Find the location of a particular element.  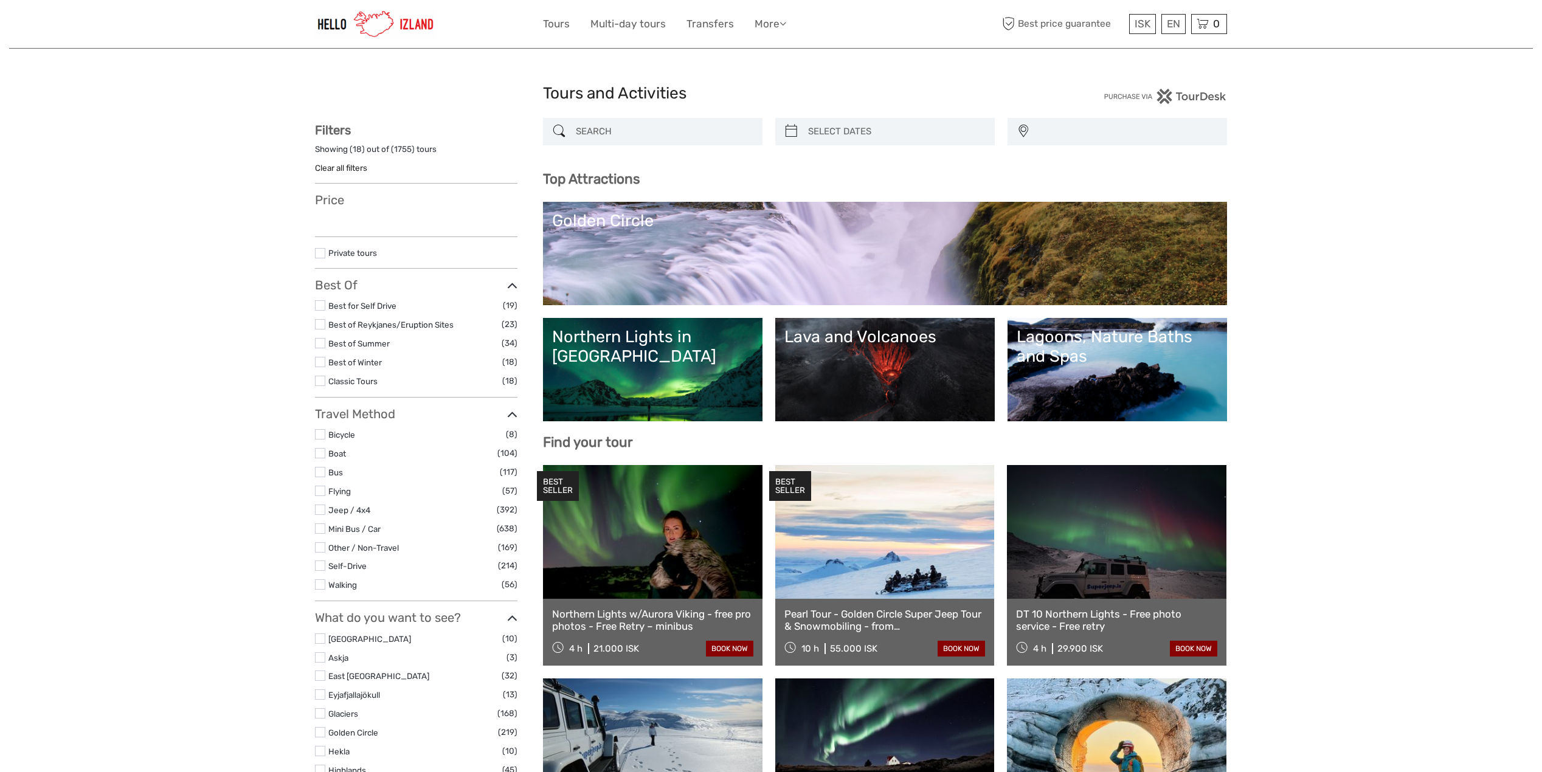

label: 1755 is located at coordinates (403, 149).